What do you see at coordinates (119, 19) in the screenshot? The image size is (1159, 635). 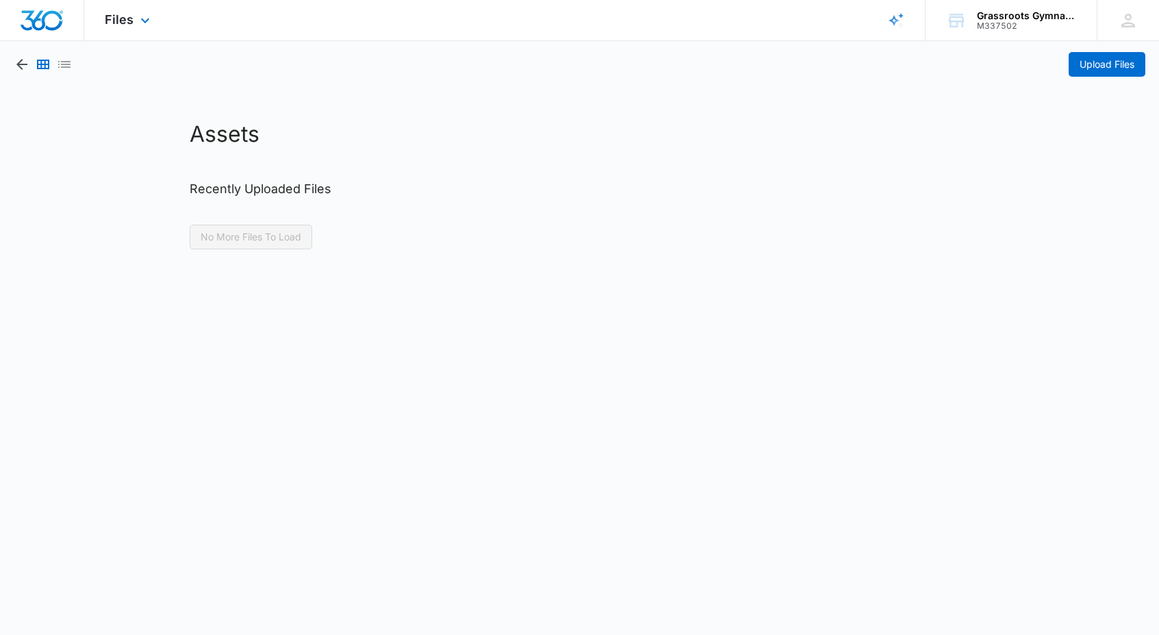 I see `span: Files` at bounding box center [119, 19].